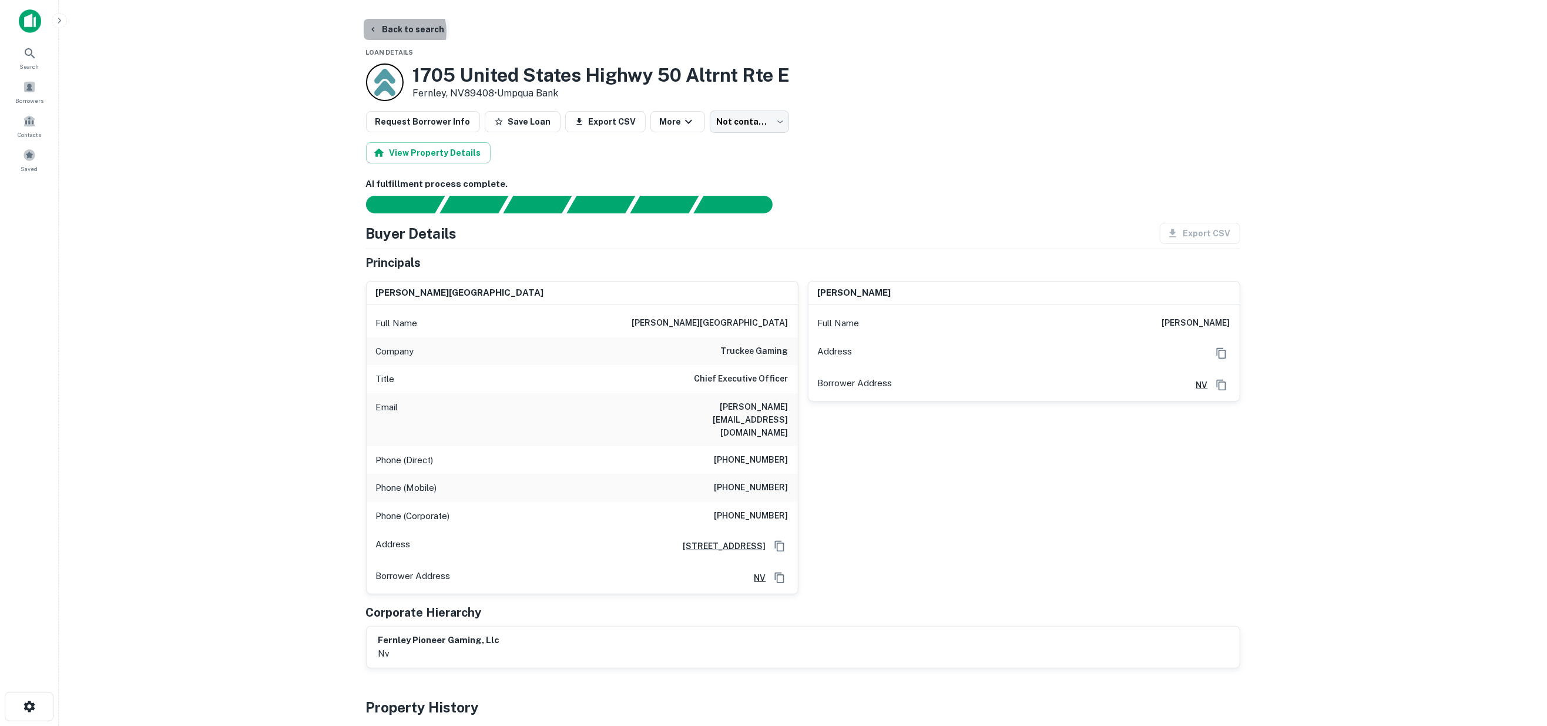 The height and width of the screenshot is (726, 1547). What do you see at coordinates (29, 135) in the screenshot?
I see `span: Contacts` at bounding box center [29, 135].